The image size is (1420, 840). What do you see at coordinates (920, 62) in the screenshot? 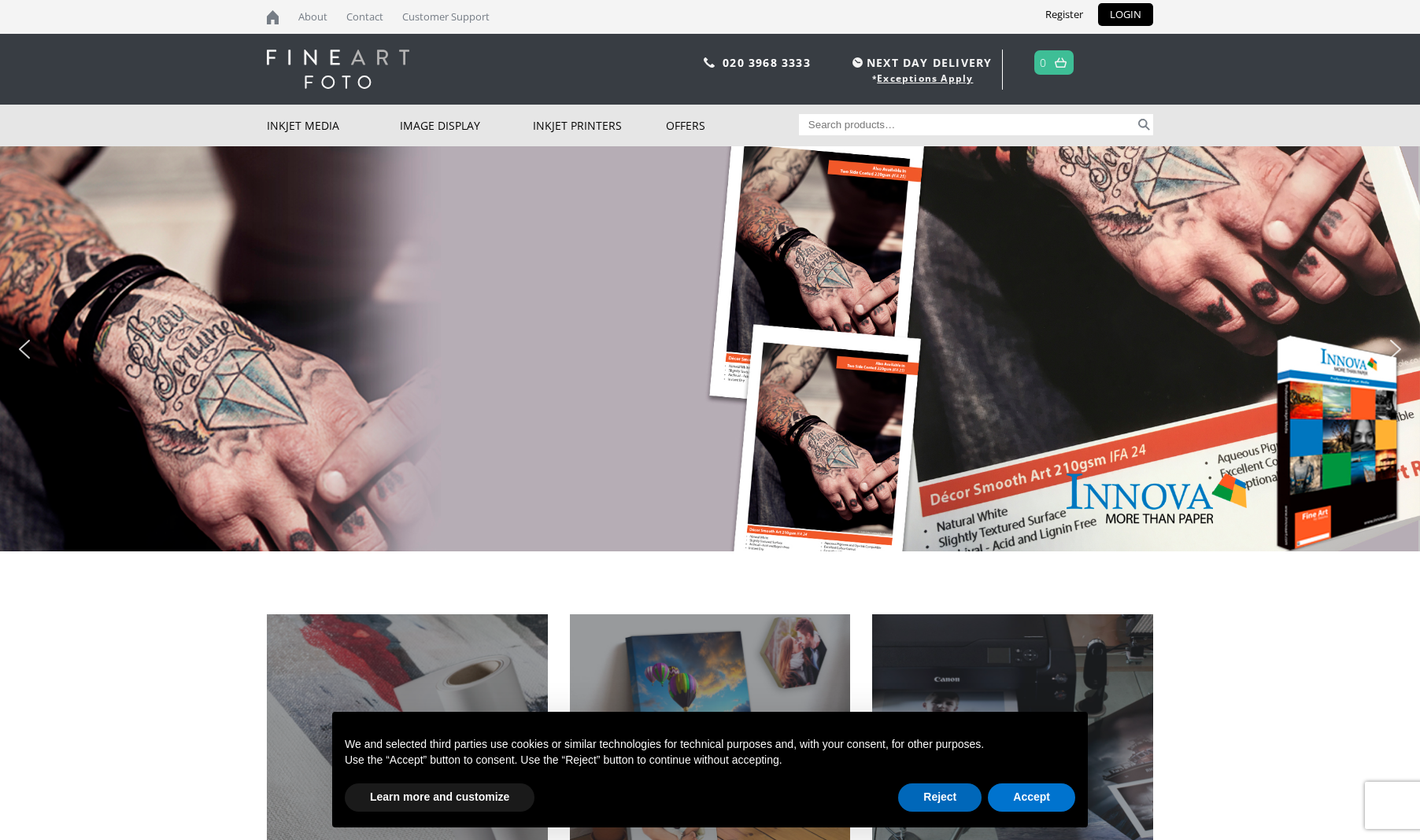
I see `span: NEXT DAY DELIVERY` at bounding box center [920, 62].